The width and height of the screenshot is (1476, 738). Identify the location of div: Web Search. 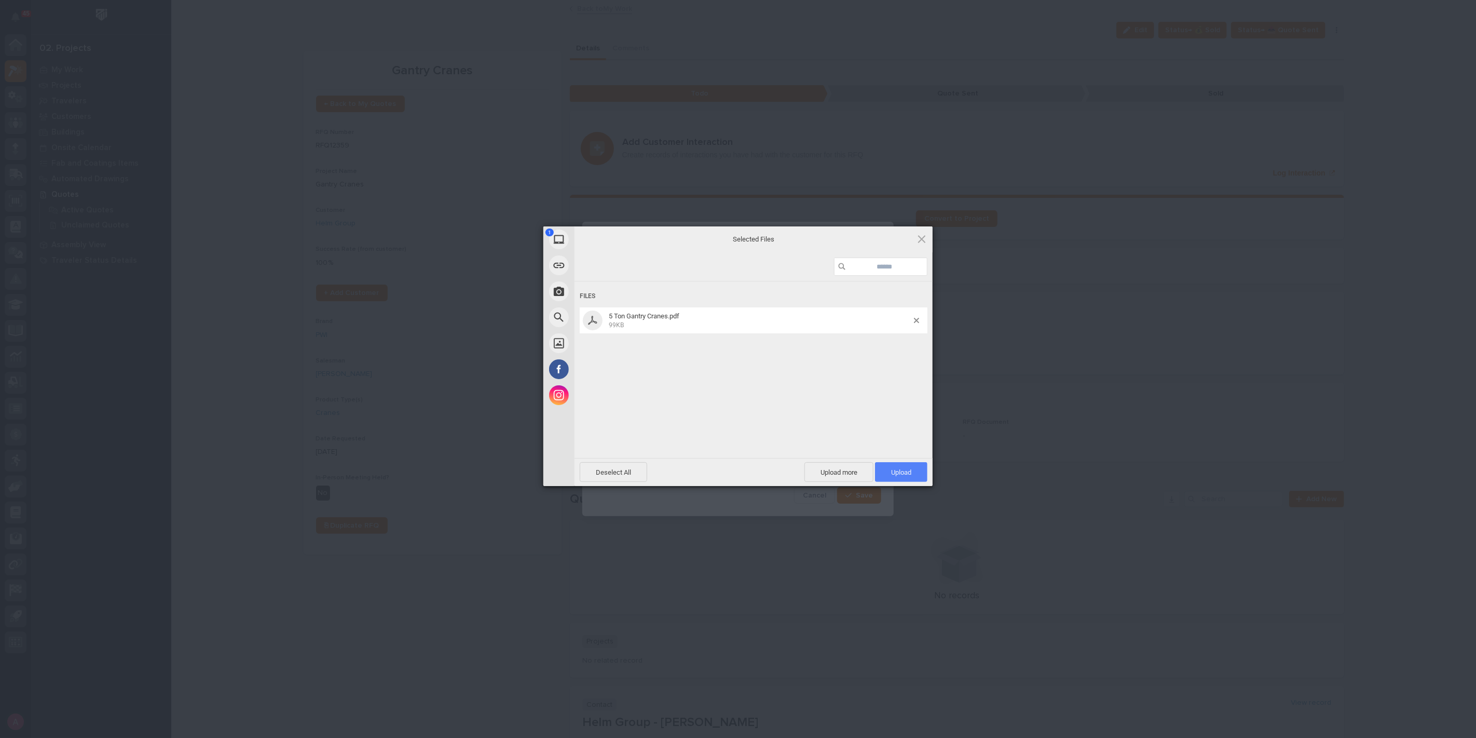
(606, 317).